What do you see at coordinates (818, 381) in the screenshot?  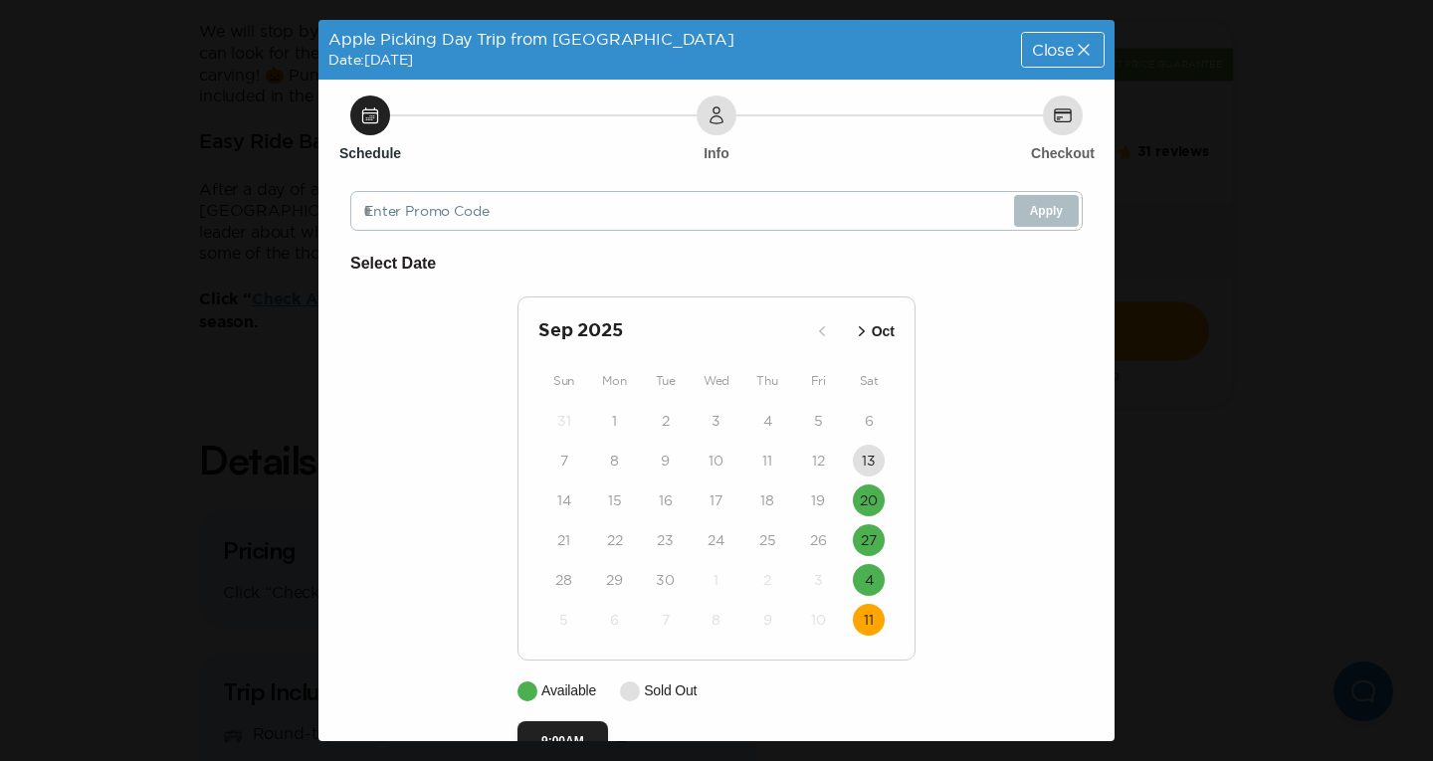 I see `div: Fri` at bounding box center [818, 381].